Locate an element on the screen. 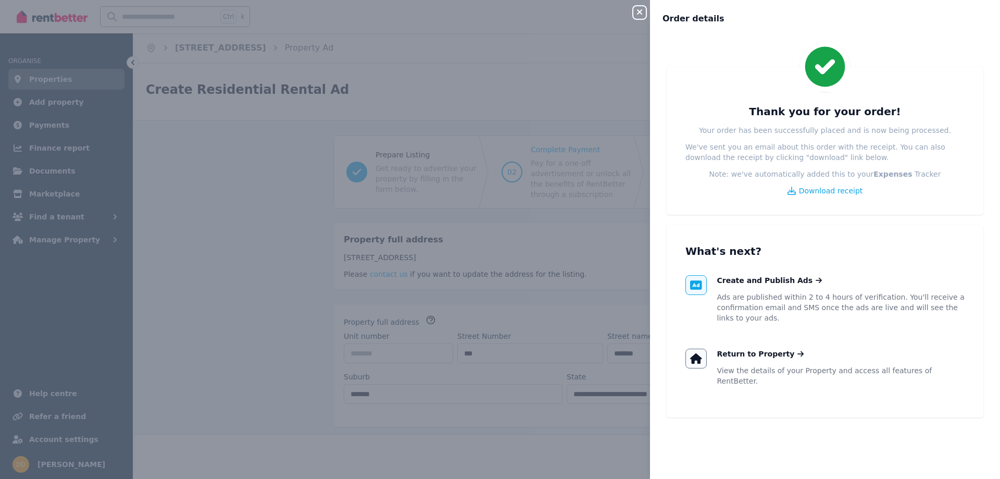 This screenshot has width=1000, height=479. a: Create and Publish Ads is located at coordinates (770, 280).